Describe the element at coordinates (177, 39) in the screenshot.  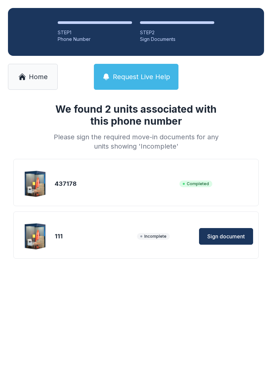
I see `div: Sign Documents` at that location.